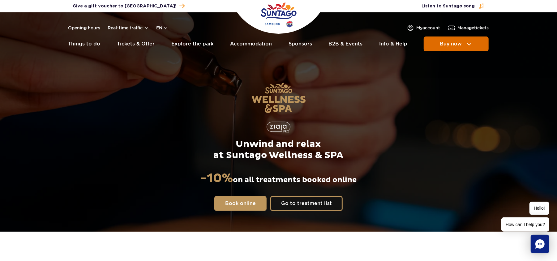 This screenshot has height=261, width=557. I want to click on p: on all treatments booked online, so click(278, 178).